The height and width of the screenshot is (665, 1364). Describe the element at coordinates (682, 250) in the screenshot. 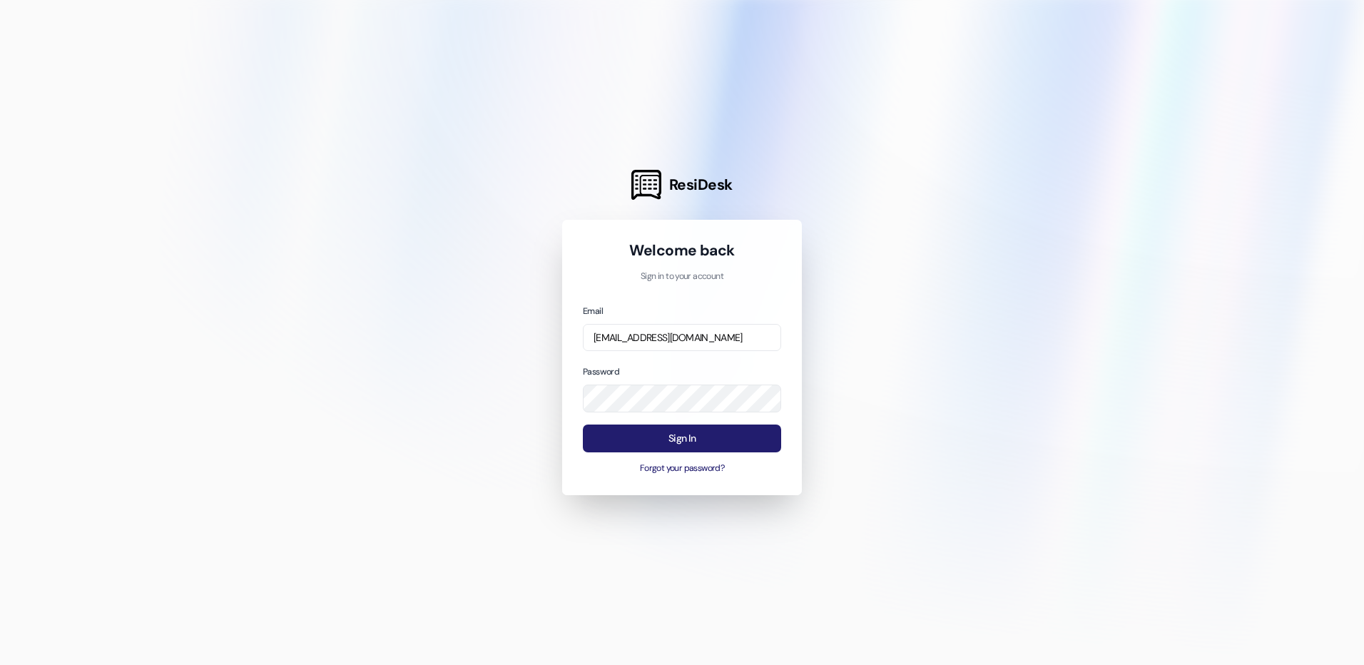

I see `h1: Welcome back` at that location.